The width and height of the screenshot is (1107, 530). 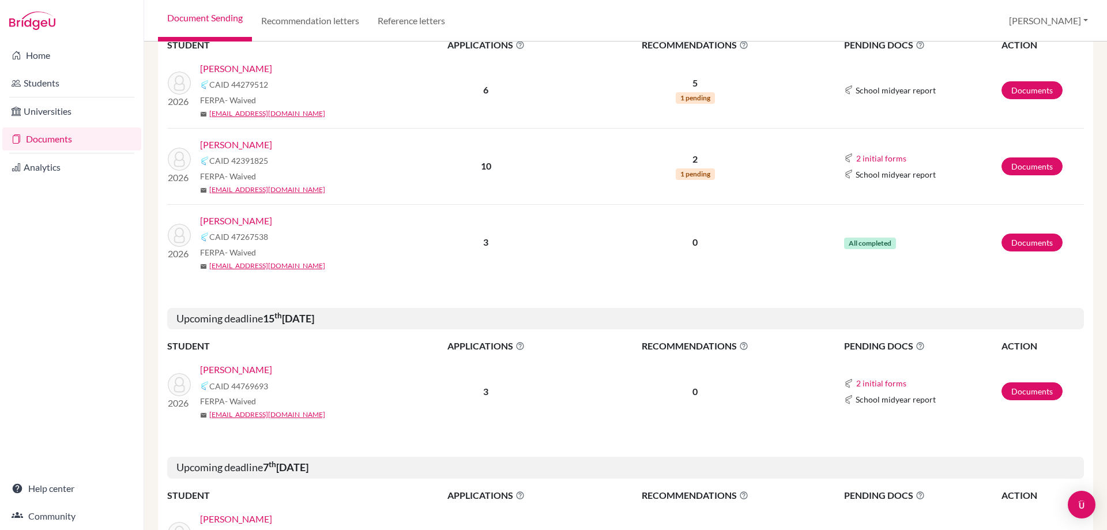 I want to click on span: CAID 47267538, so click(x=239, y=236).